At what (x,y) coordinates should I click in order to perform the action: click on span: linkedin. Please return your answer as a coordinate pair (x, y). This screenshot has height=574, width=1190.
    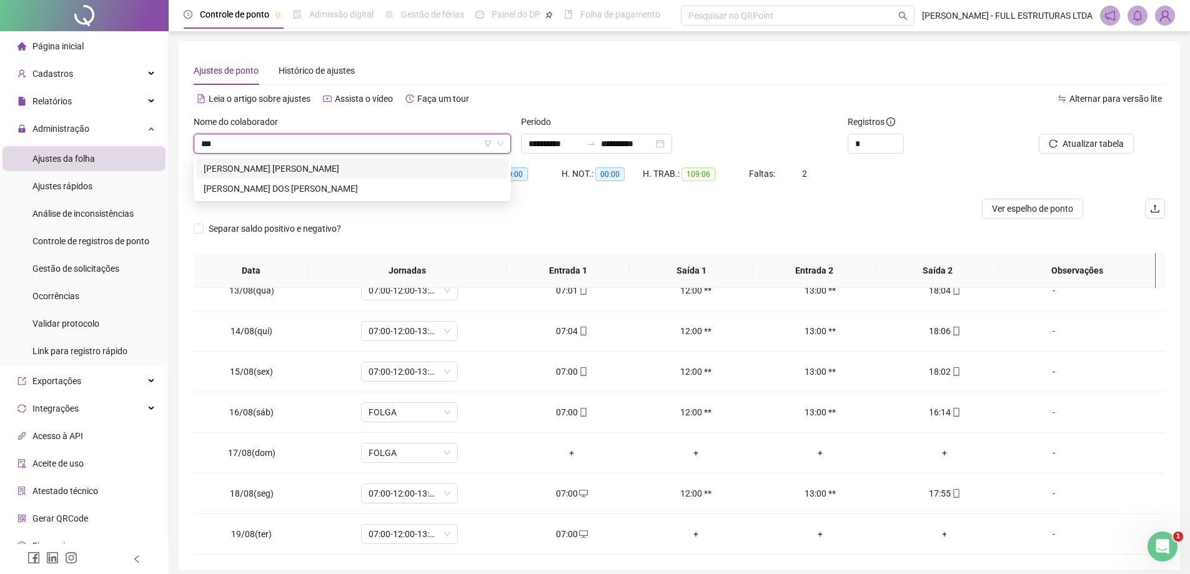
    Looking at the image, I should click on (52, 558).